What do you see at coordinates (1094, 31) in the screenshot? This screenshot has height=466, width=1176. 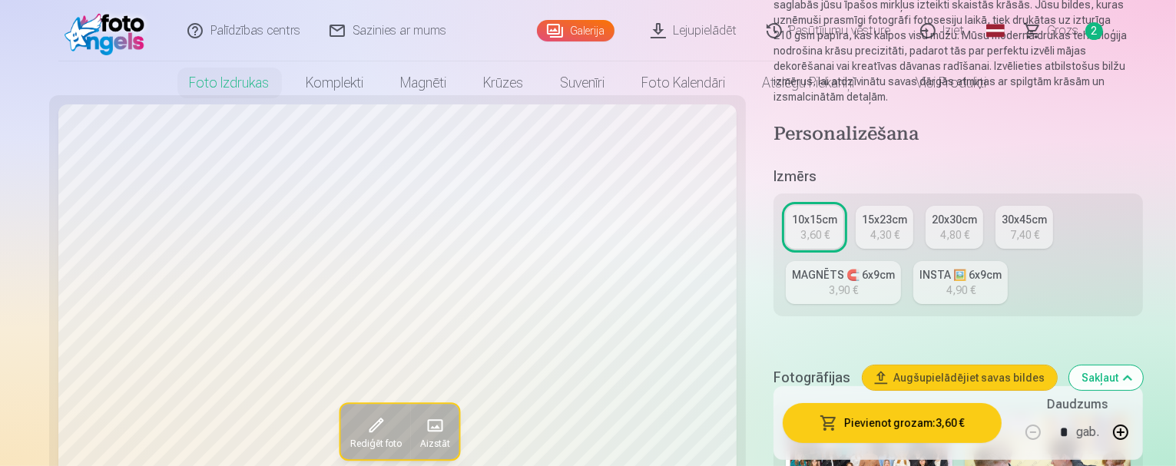 I see `span: 2` at bounding box center [1094, 31].